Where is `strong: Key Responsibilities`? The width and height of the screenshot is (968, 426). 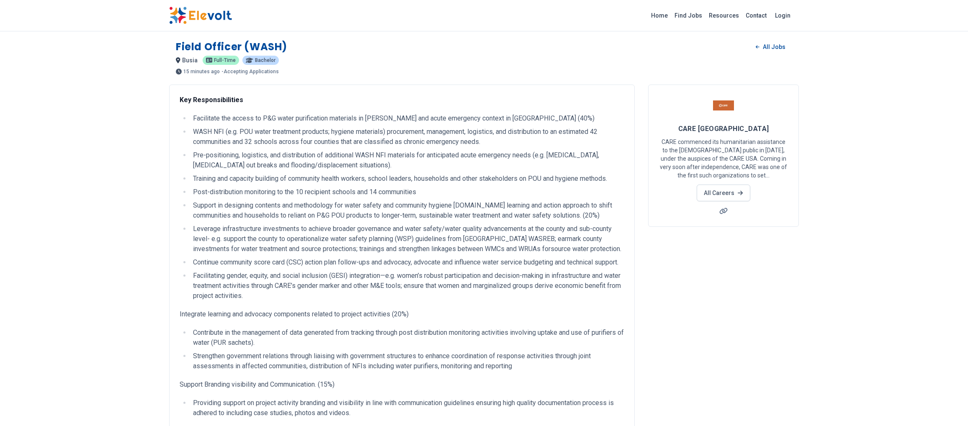 strong: Key Responsibilities is located at coordinates (211, 100).